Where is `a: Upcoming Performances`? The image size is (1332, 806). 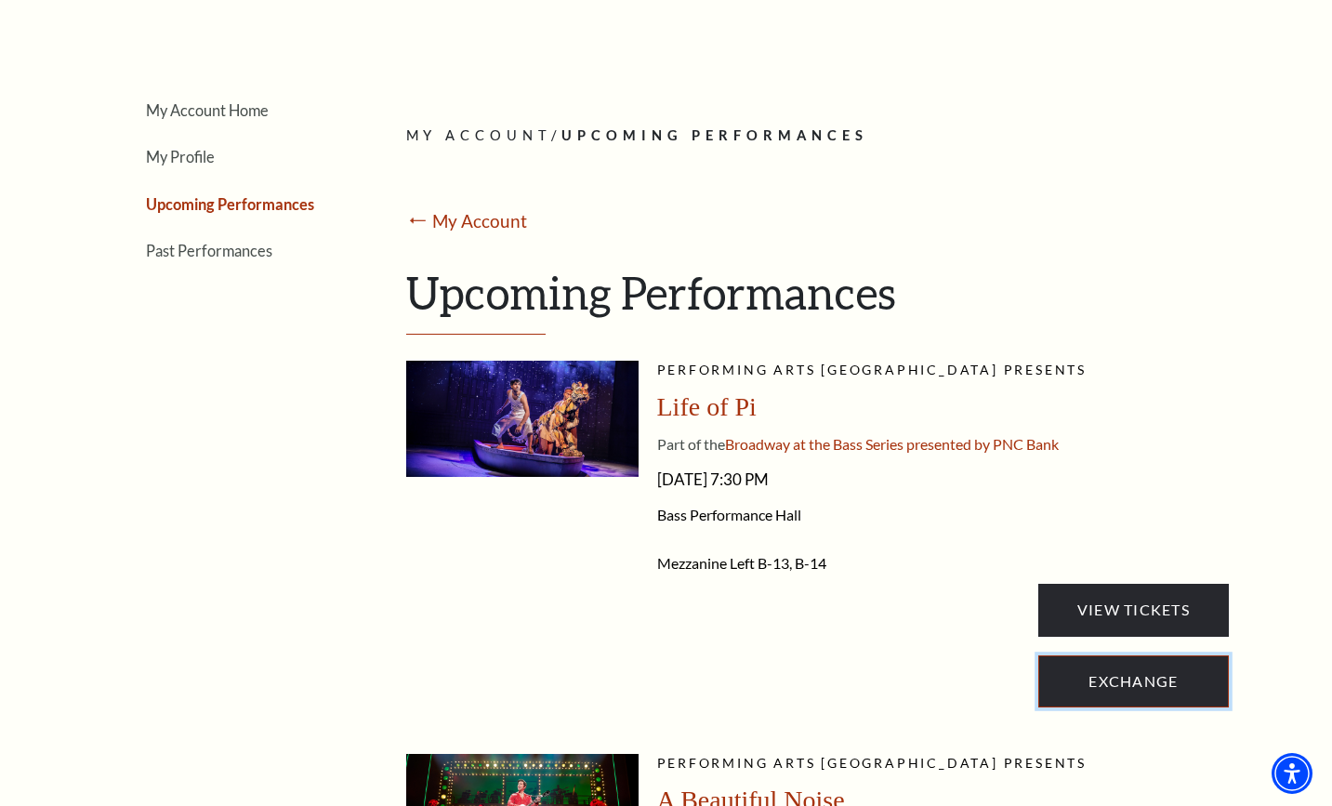
a: Upcoming Performances is located at coordinates (230, 203).